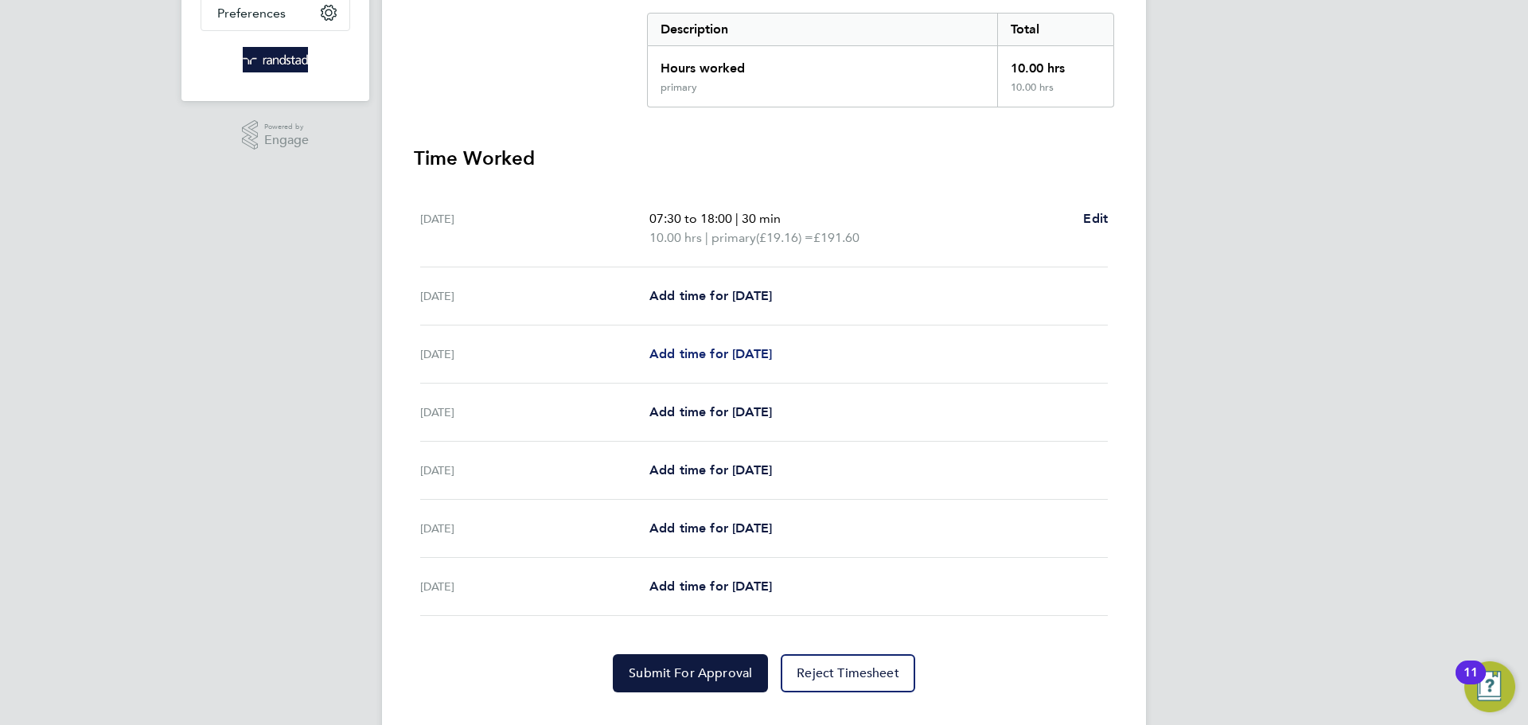 The width and height of the screenshot is (1528, 725). What do you see at coordinates (1490, 687) in the screenshot?
I see `button: Open Resource Center, 11 new notifications` at bounding box center [1490, 687].